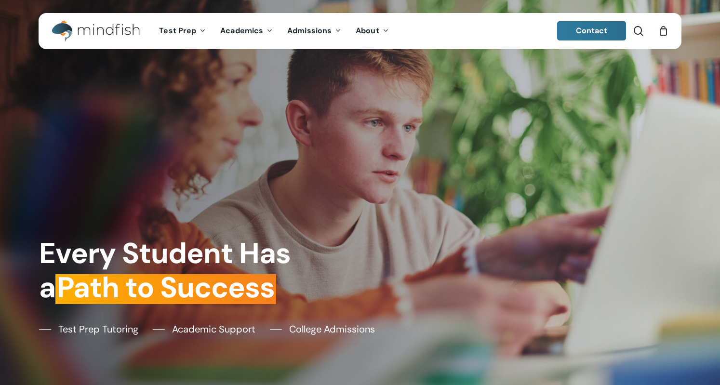 The image size is (720, 385). Describe the element at coordinates (309, 30) in the screenshot. I see `span: Admissions` at that location.